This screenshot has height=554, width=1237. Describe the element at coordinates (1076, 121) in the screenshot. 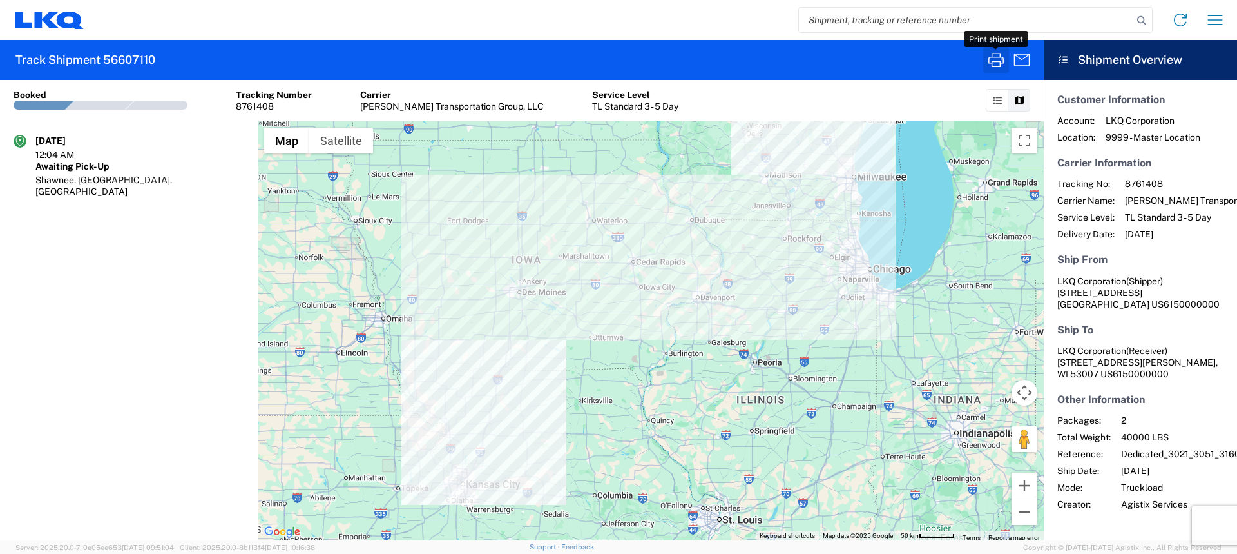

I see `span: Account:` at that location.